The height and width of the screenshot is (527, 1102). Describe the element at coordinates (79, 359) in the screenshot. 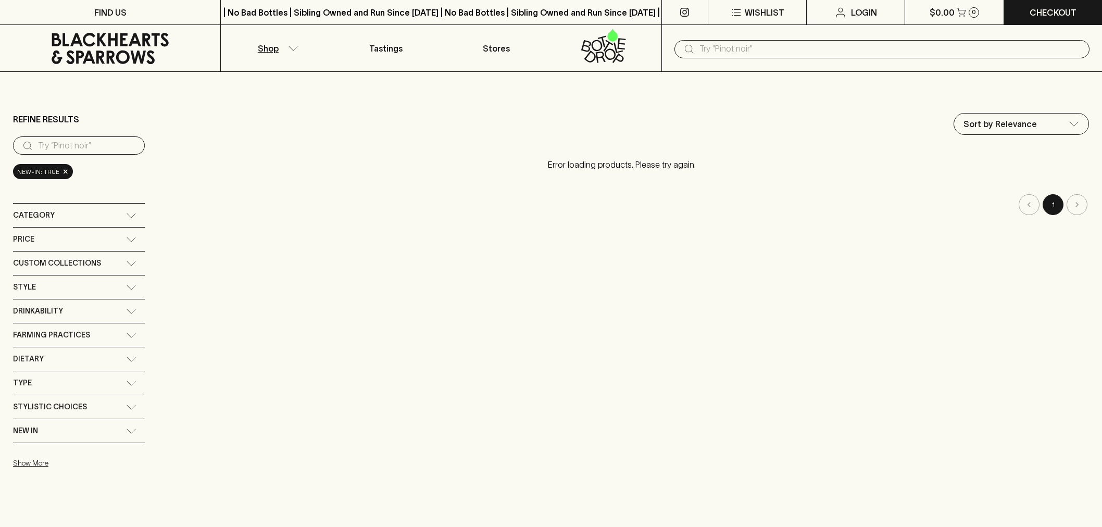

I see `div: Dietary` at that location.